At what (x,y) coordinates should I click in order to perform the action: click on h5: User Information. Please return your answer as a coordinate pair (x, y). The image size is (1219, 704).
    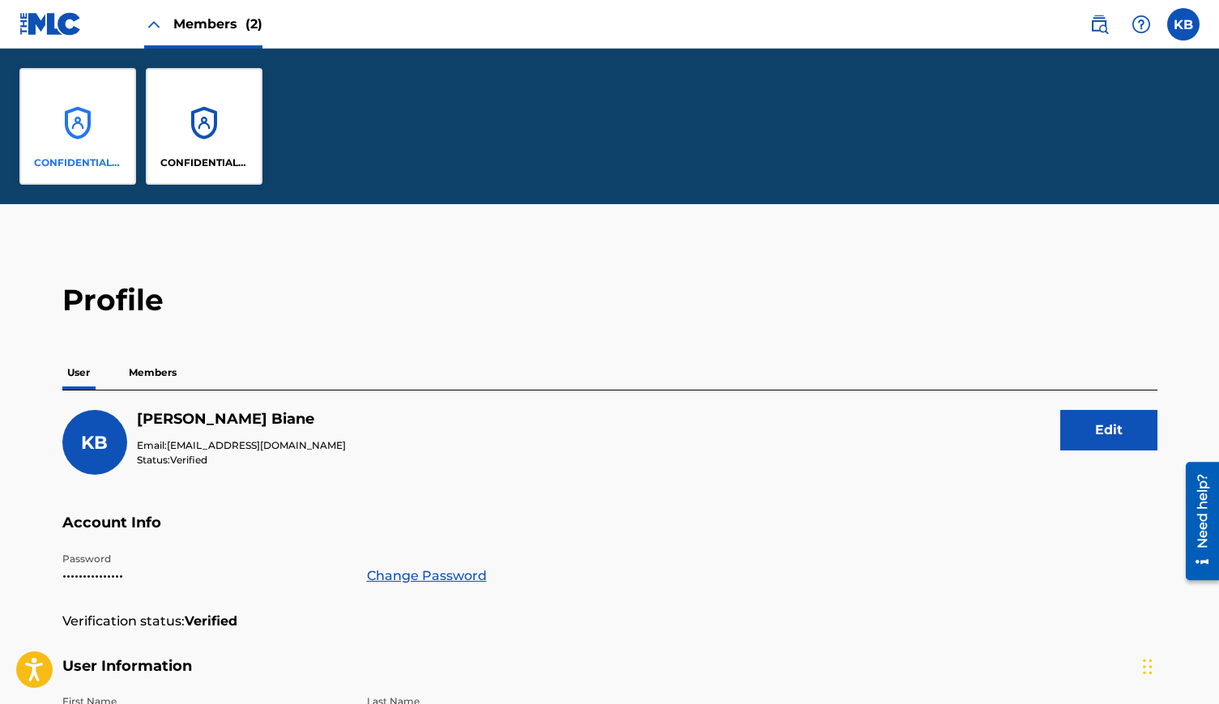
    Looking at the image, I should click on (610, 676).